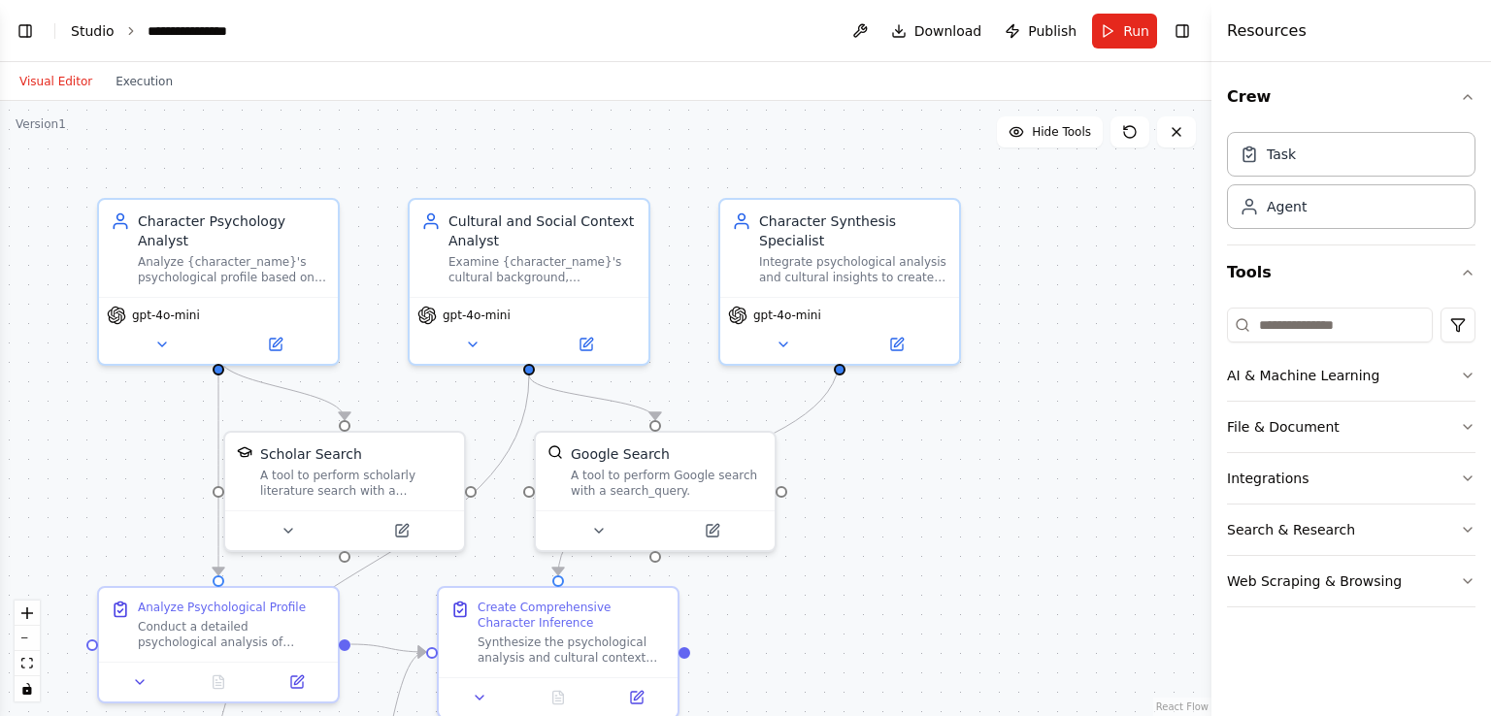  I want to click on div: SerplyWebSearchToolGoogle SearchA tool to perform Google search with a search_query., so click(655, 491).